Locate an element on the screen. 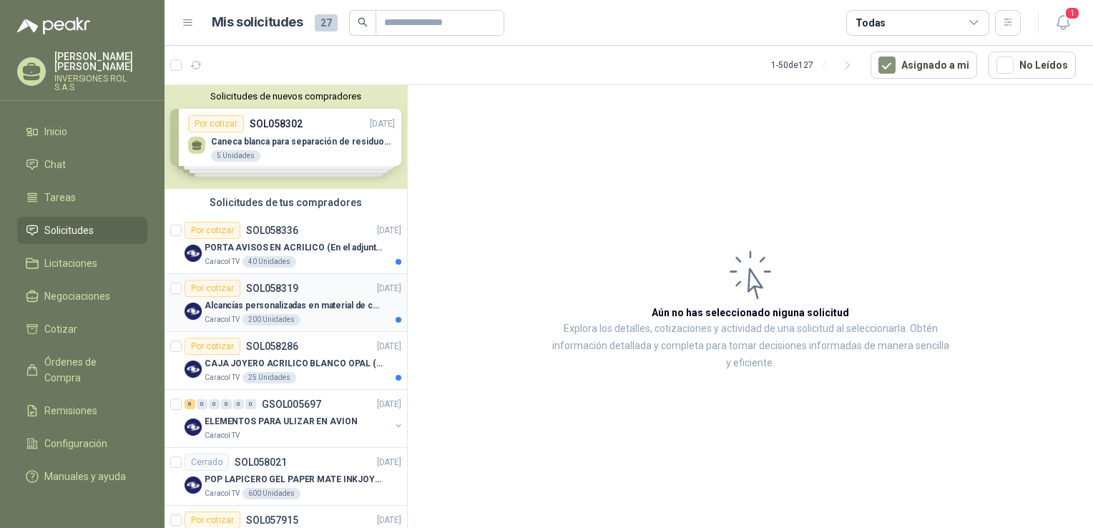 Image resolution: width=1093 pixels, height=528 pixels. span: Tareas is located at coordinates (60, 197).